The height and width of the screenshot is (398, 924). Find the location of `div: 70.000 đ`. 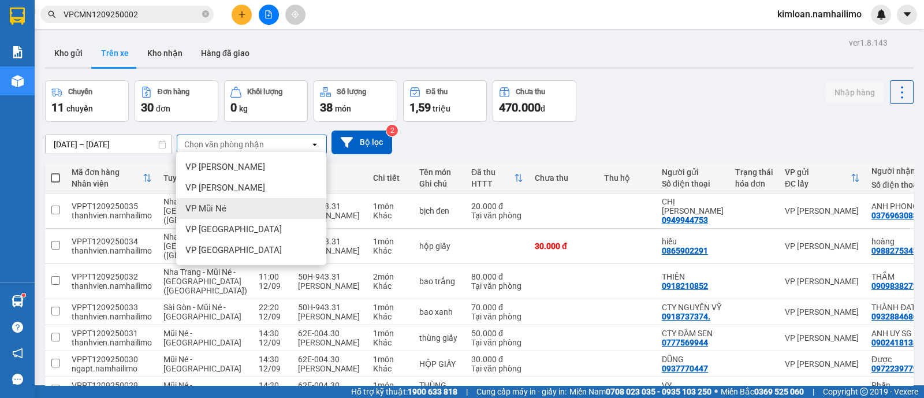

div: 70.000 đ is located at coordinates (497, 307).